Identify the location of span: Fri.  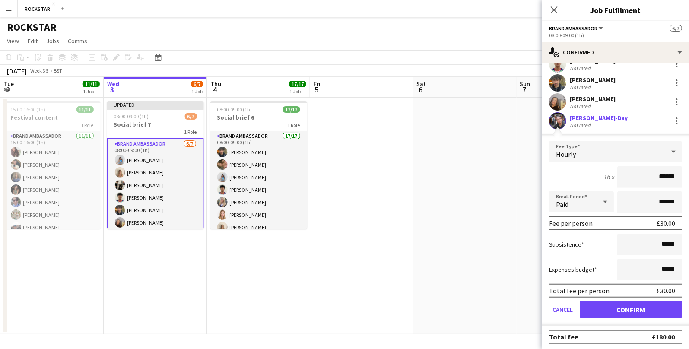
(317, 84).